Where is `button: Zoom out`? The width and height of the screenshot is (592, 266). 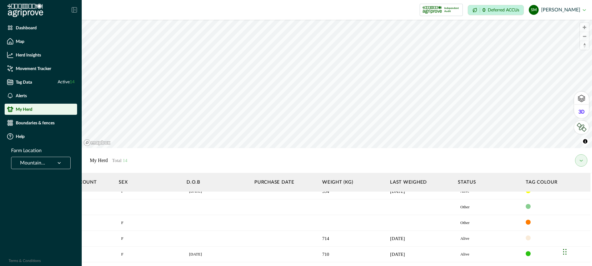
button: Zoom out is located at coordinates (584, 36).